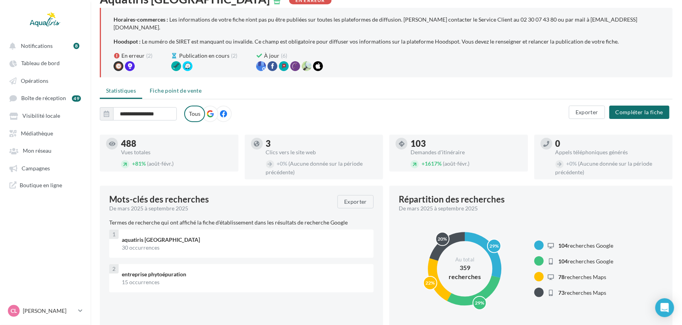  I want to click on span: Campagnes, so click(36, 168).